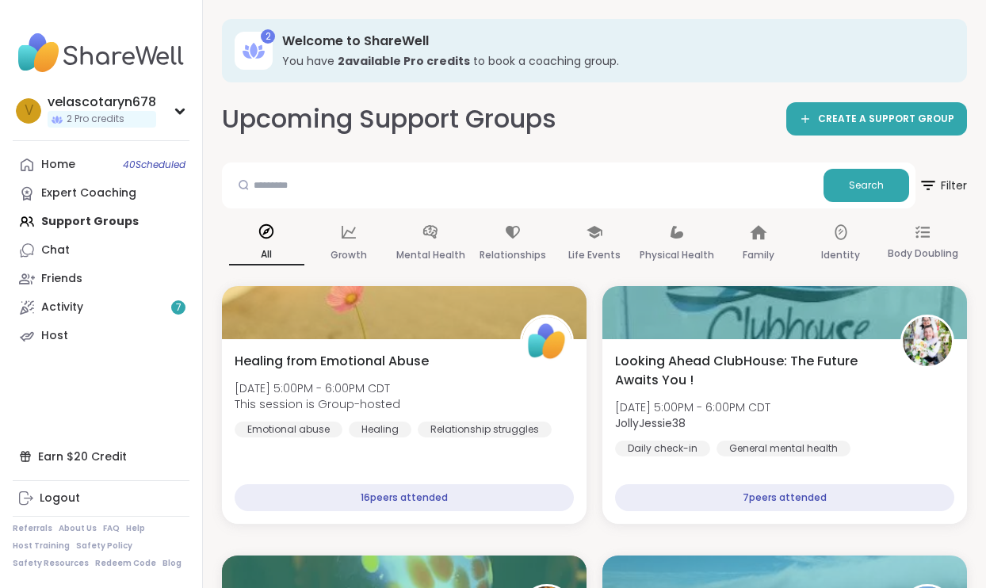 This screenshot has width=986, height=588. What do you see at coordinates (866, 185) in the screenshot?
I see `button: Search` at bounding box center [866, 185].